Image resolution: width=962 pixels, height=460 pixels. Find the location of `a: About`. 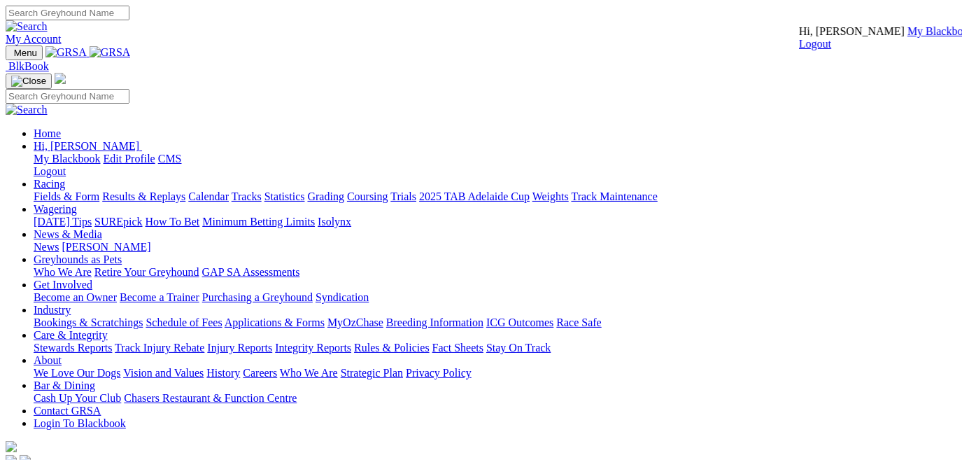

a: About is located at coordinates (48, 360).